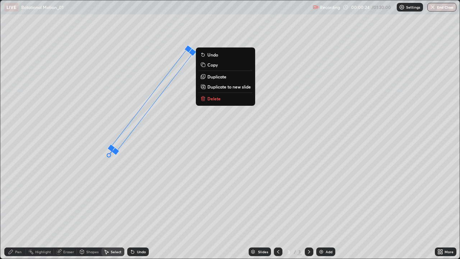 This screenshot has width=460, height=259. I want to click on div: Undo, so click(141, 251).